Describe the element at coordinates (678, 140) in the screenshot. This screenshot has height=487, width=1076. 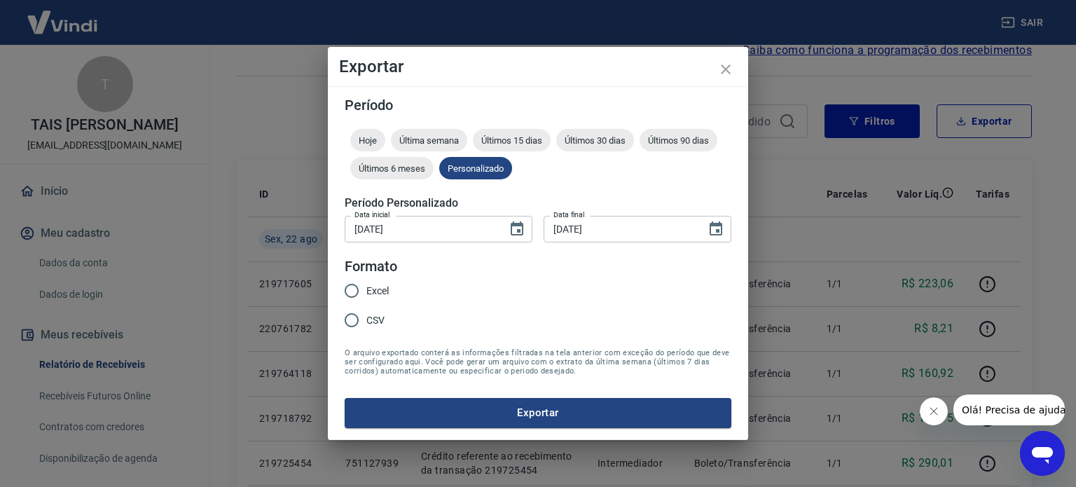
I see `span: Últimos 90 dias` at that location.